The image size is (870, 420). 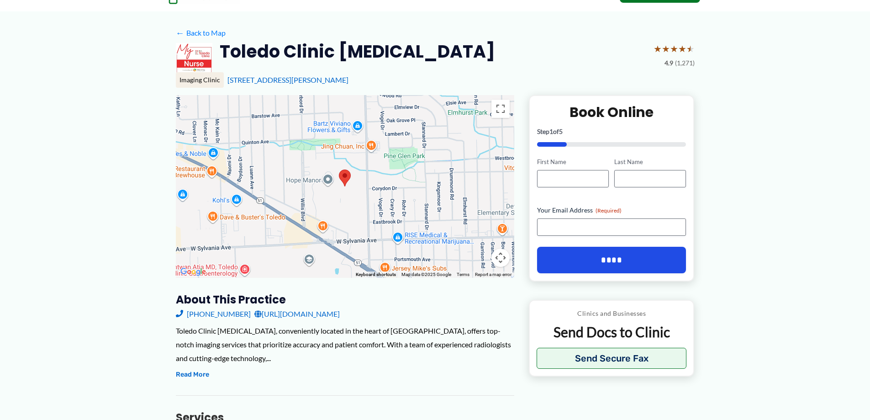 What do you see at coordinates (669, 63) in the screenshot?
I see `span: 4.9` at bounding box center [669, 63].